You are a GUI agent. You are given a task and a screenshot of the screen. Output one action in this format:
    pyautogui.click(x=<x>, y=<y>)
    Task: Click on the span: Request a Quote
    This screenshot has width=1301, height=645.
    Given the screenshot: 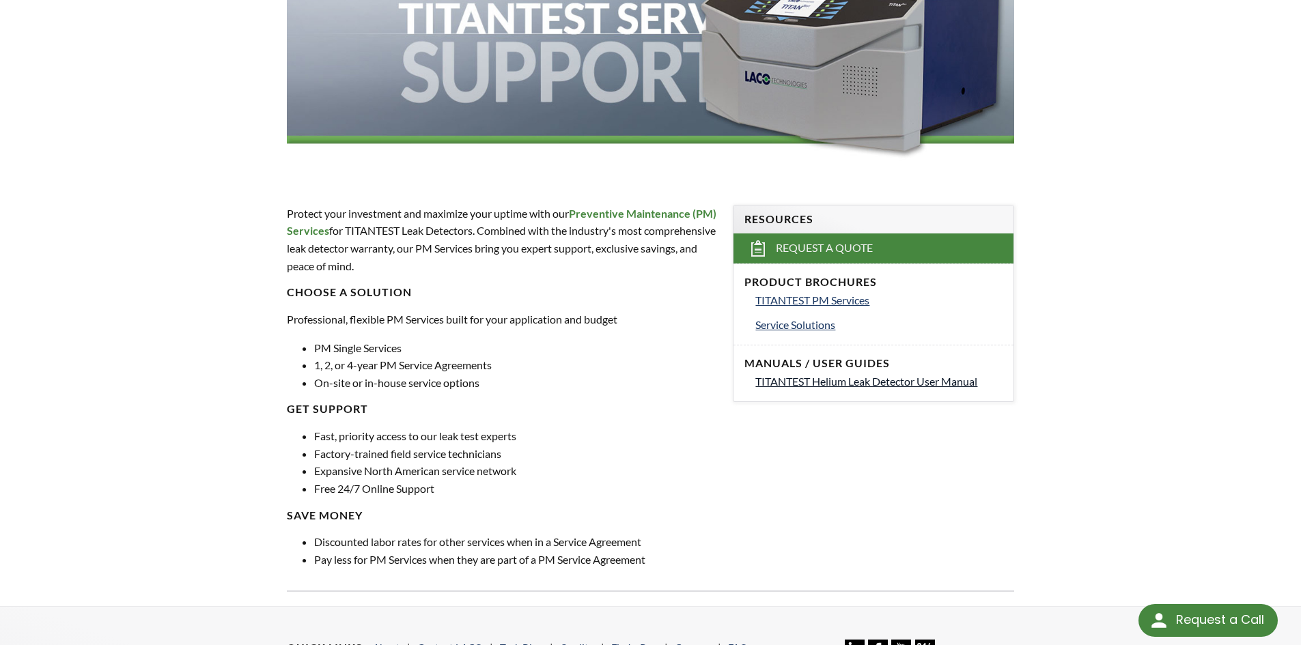 What is the action you would take?
    pyautogui.click(x=824, y=248)
    